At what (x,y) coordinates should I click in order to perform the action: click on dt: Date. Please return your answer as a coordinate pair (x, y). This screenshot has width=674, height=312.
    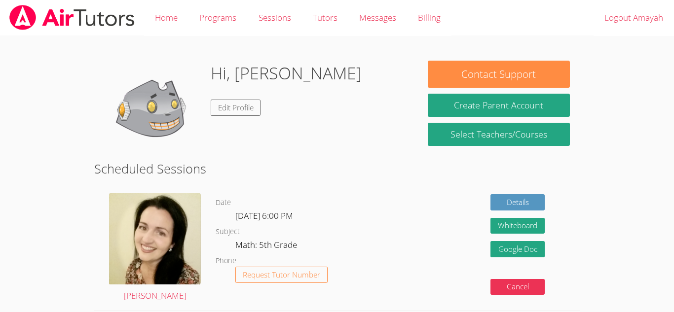
    Looking at the image, I should click on (223, 203).